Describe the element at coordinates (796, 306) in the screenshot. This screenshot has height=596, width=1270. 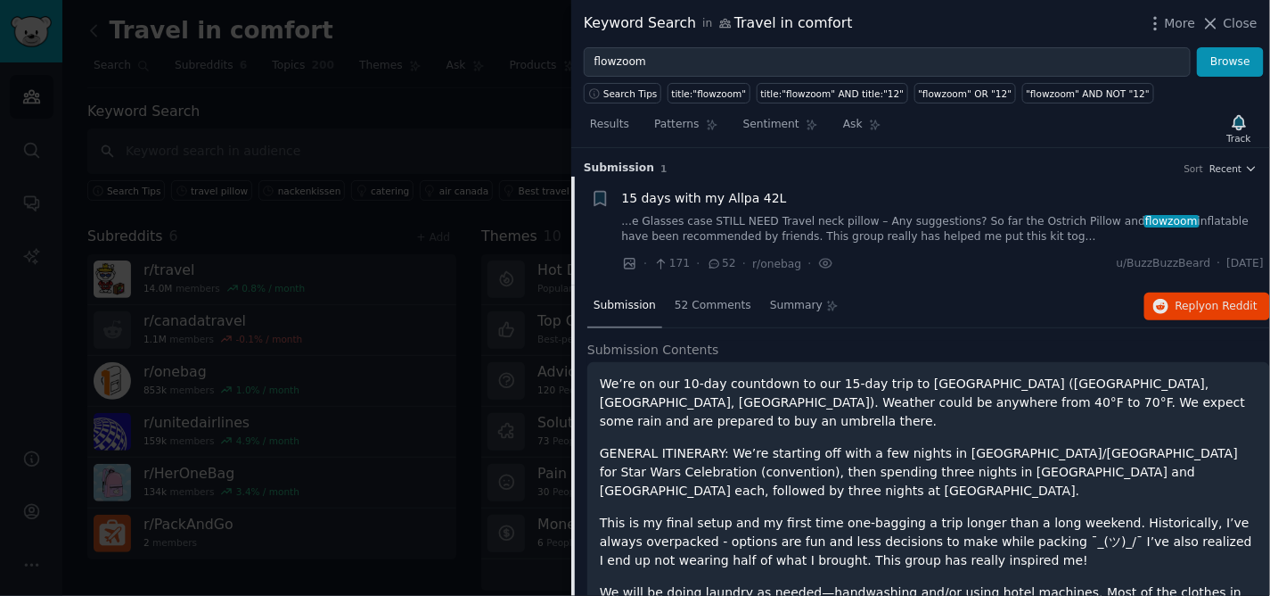
I see `span: Summary` at that location.